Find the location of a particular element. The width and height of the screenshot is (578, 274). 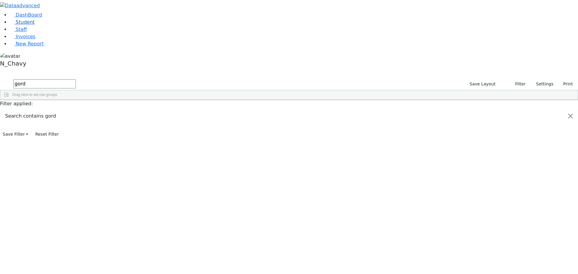

button: Reset Filter is located at coordinates (47, 134).